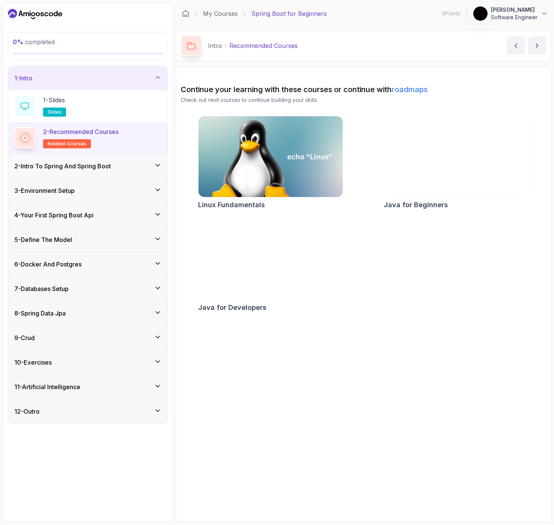  I want to click on h2: Java for Developers, so click(232, 308).